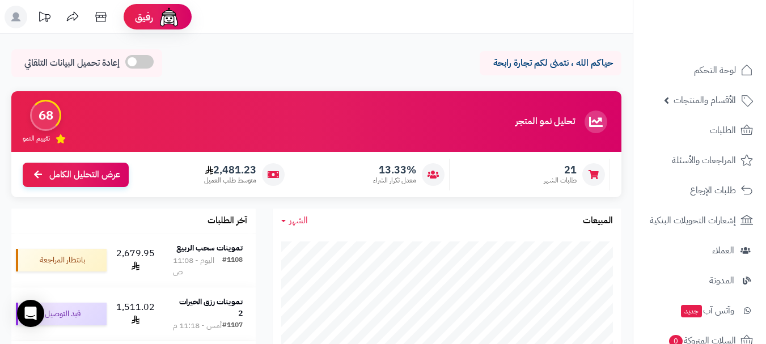  Describe the element at coordinates (560, 180) in the screenshot. I see `span: طلبات الشهر` at that location.